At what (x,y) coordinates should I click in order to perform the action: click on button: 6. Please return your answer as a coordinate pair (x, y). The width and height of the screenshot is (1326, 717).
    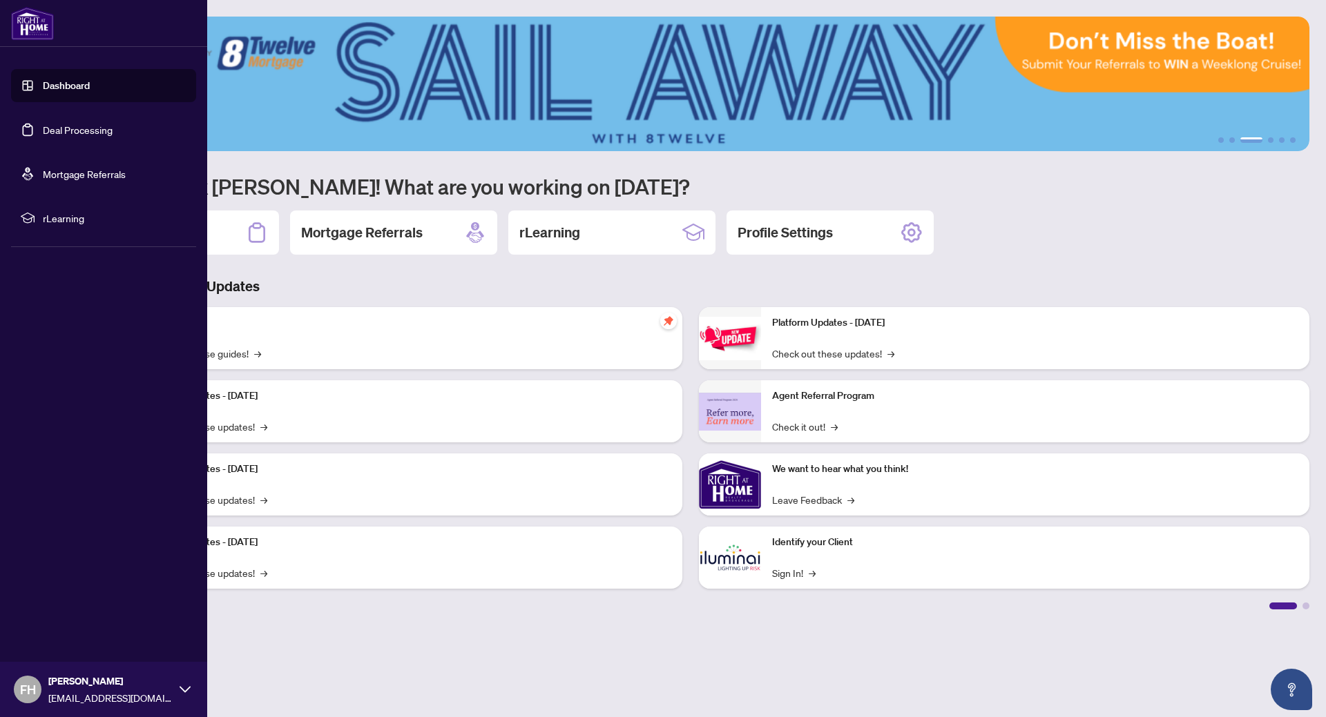
    Looking at the image, I should click on (1293, 140).